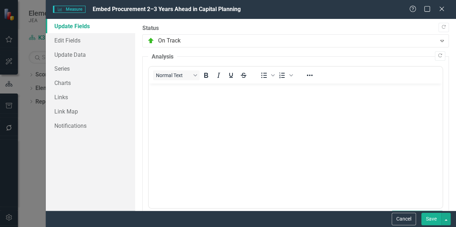 This screenshot has width=456, height=227. What do you see at coordinates (219, 75) in the screenshot?
I see `button: Italic` at bounding box center [219, 75].